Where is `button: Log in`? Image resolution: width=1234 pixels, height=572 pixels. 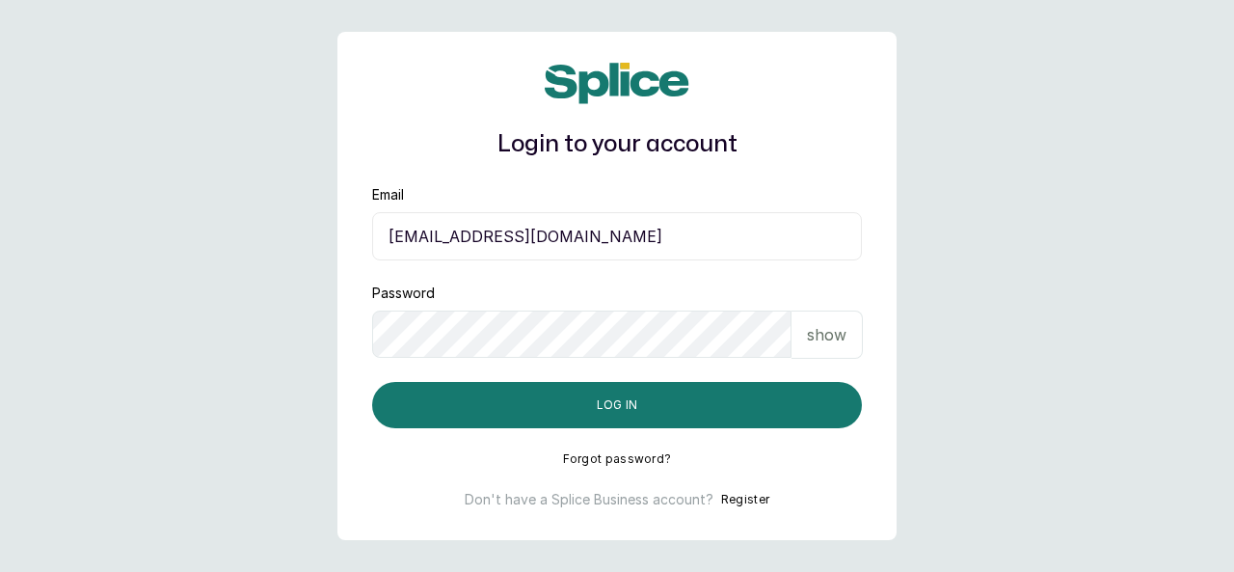 button: Log in is located at coordinates (617, 405).